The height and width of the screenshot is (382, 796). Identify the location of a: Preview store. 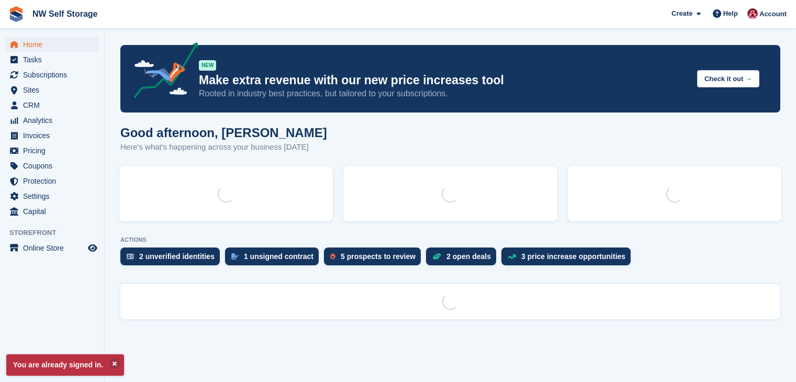
(93, 248).